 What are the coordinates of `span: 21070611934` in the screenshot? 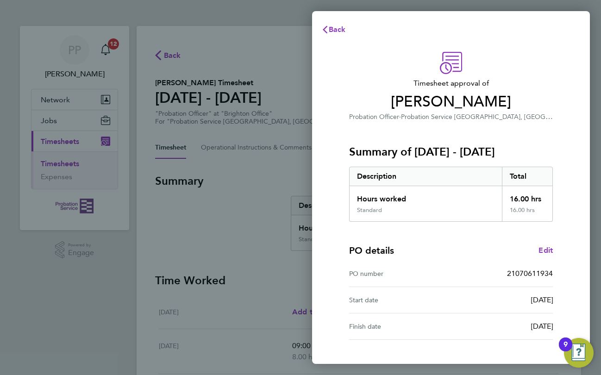 It's located at (530, 273).